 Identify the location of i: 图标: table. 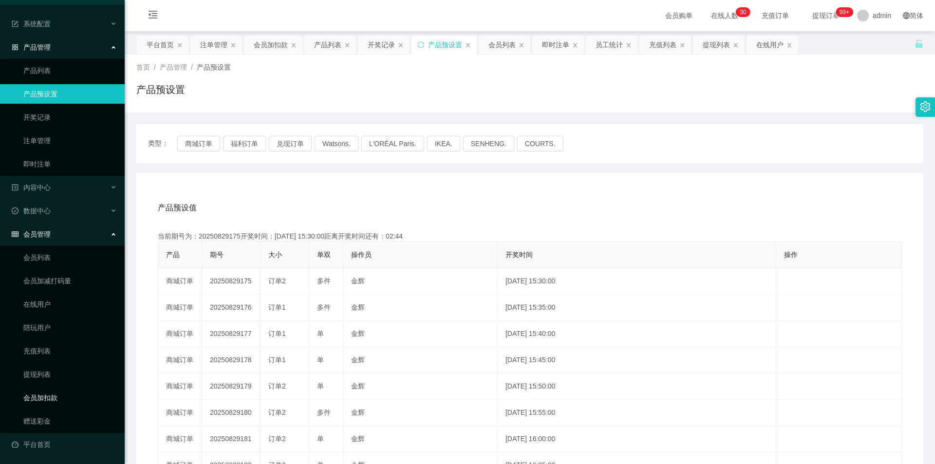
(15, 234).